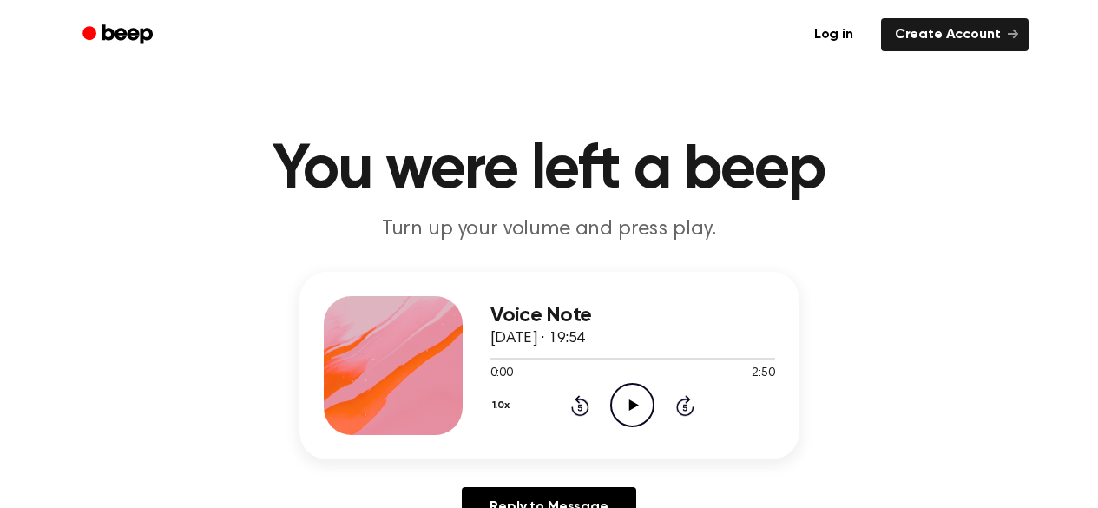 This screenshot has width=1098, height=508. I want to click on span: 2:50, so click(763, 373).